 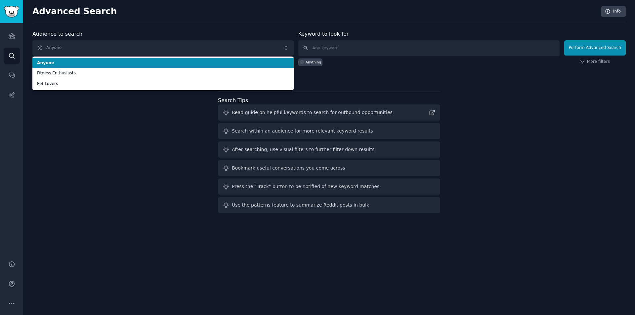 What do you see at coordinates (163, 73) in the screenshot?
I see `span: Fitness Enthusiasts` at bounding box center [163, 73].